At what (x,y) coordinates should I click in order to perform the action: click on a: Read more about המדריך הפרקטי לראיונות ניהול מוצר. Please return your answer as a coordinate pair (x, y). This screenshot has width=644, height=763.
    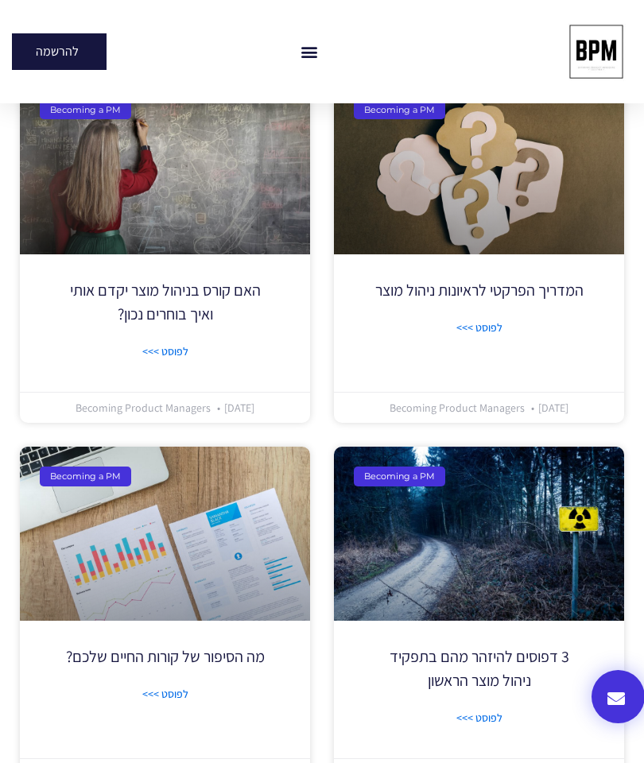
    Looking at the image, I should click on (479, 328).